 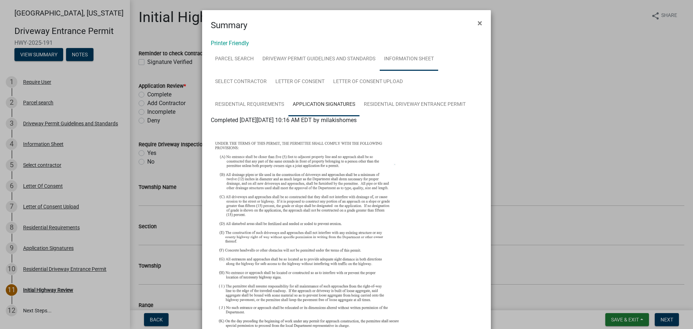 What do you see at coordinates (324, 105) in the screenshot?
I see `a: Application Signatures` at bounding box center [324, 105].